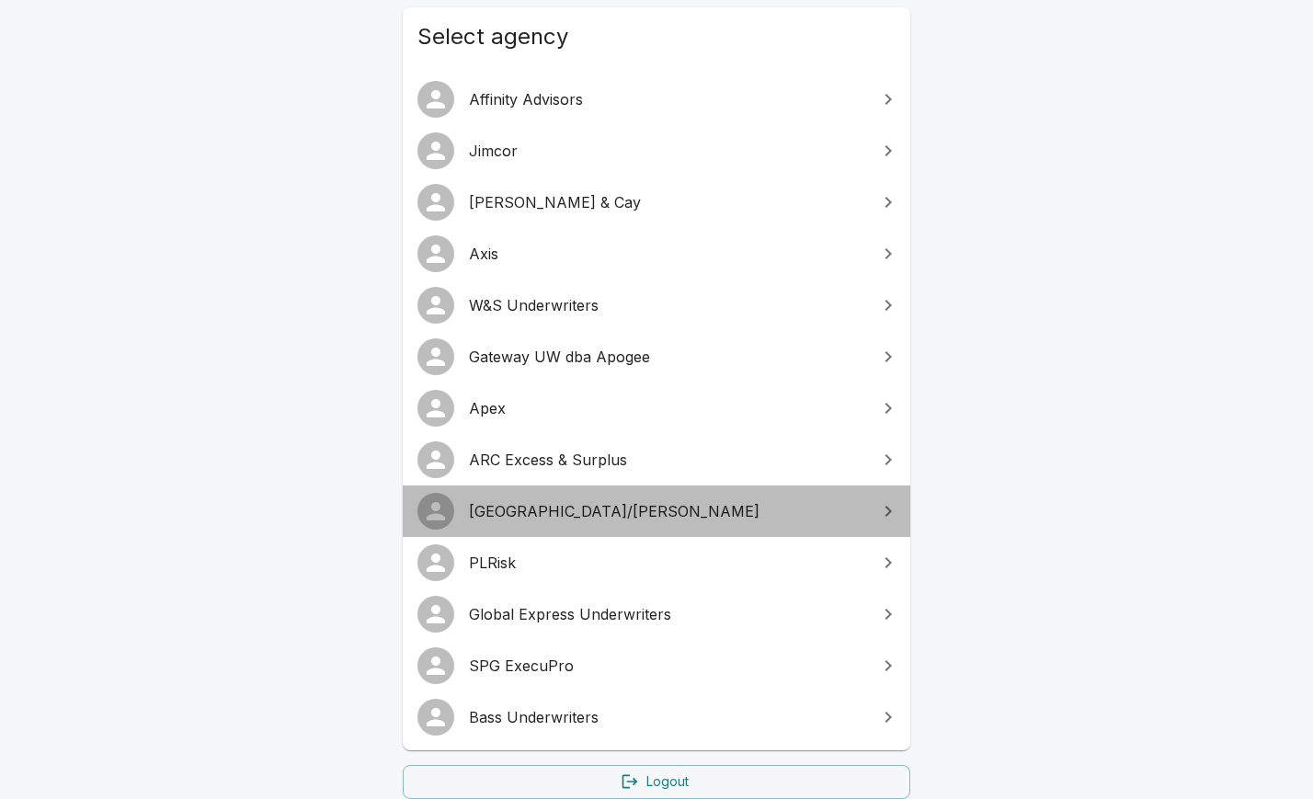  Describe the element at coordinates (668, 305) in the screenshot. I see `span: W&S Underwriters` at that location.